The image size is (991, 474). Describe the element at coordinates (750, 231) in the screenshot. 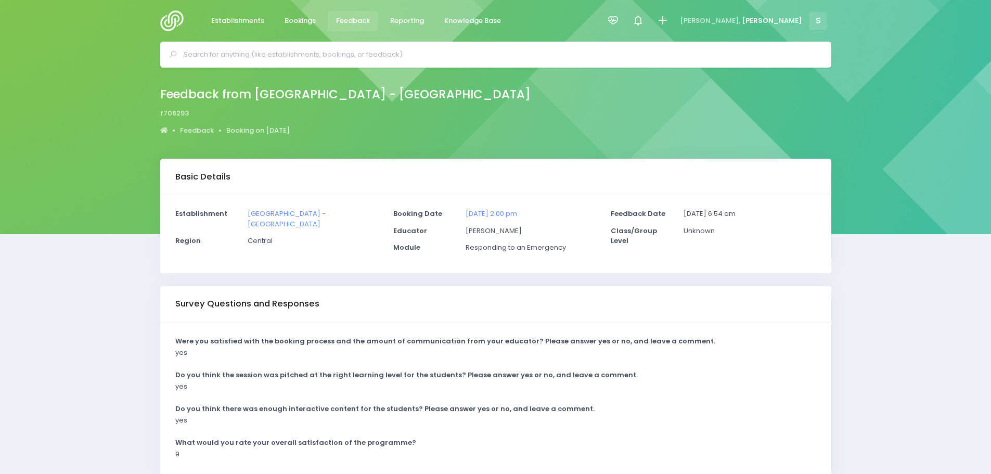

I see `p: Unknown` at that location.